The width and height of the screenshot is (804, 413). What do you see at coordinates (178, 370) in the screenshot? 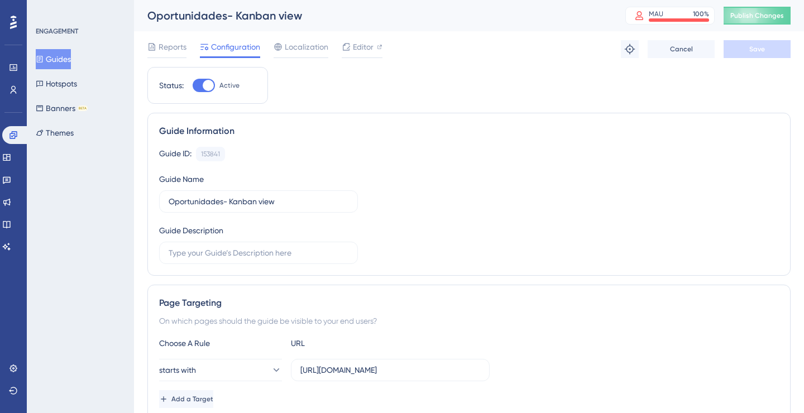
I see `span: starts with` at bounding box center [178, 370].